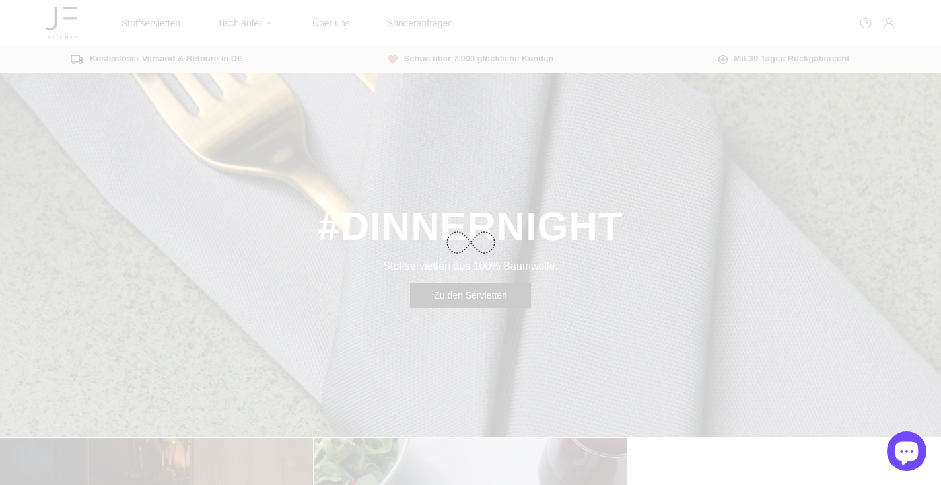  I want to click on button: Zu den Servietten, so click(470, 295).